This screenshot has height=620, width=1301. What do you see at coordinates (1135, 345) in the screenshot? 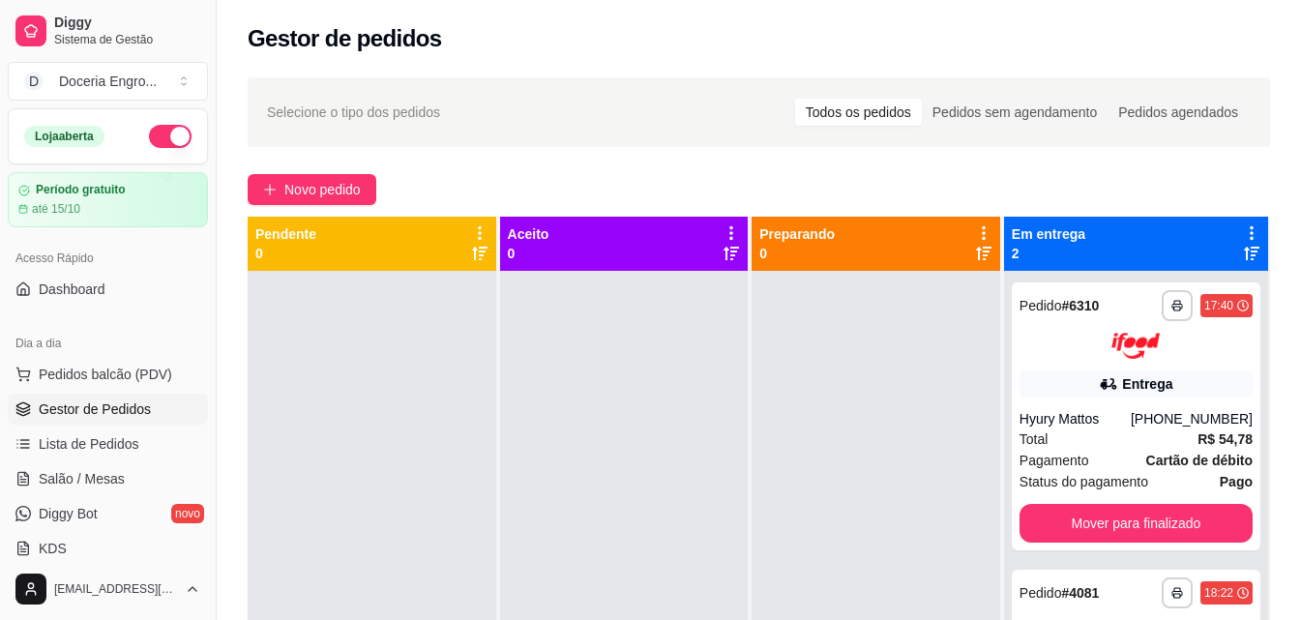
I see `img: ifood` at bounding box center [1135, 345].